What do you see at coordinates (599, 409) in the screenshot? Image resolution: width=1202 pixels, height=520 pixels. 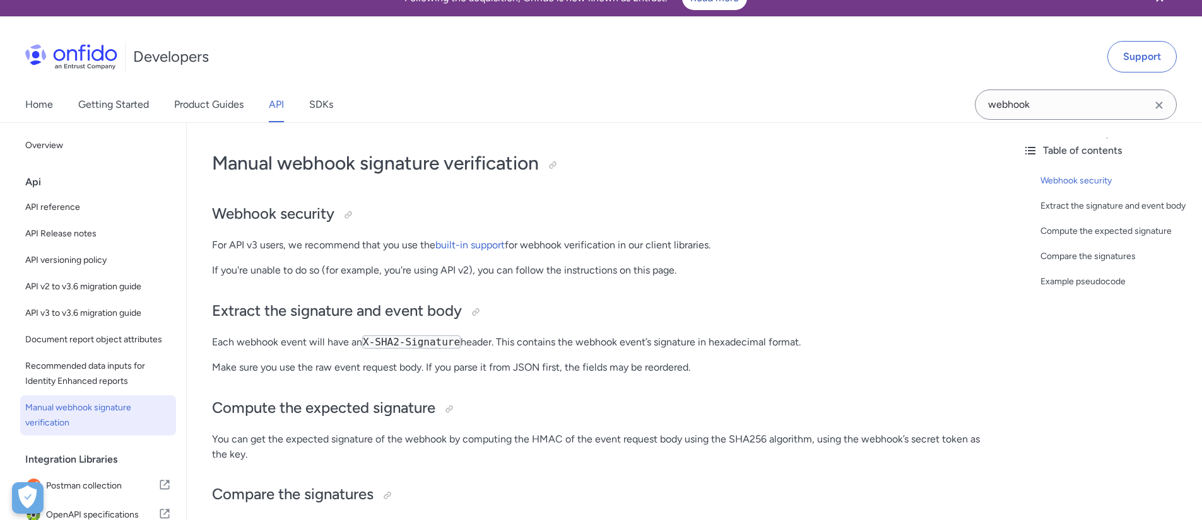 I see `h2: Compute the expected signature` at bounding box center [599, 409].